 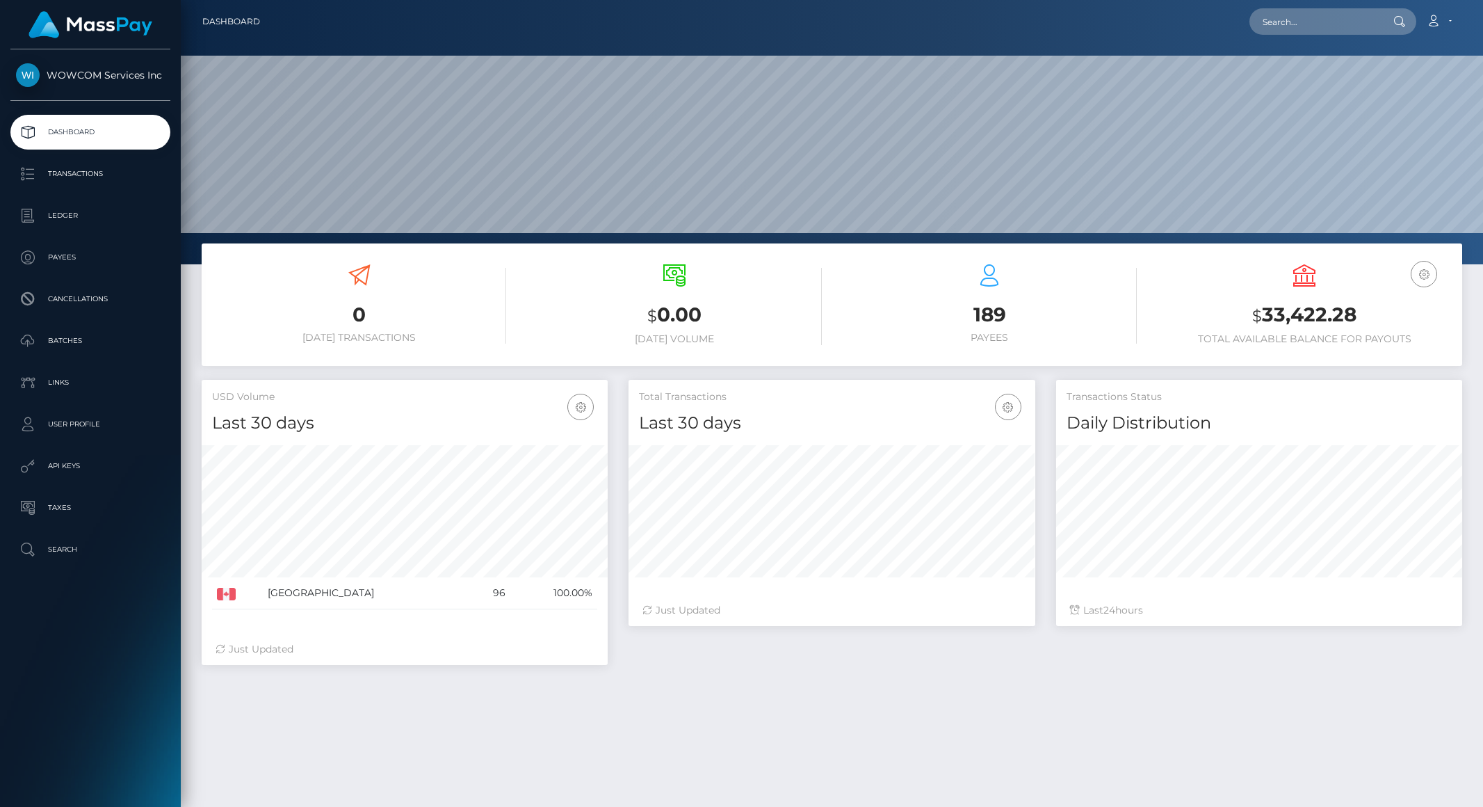 What do you see at coordinates (90, 466) in the screenshot?
I see `a: API Keys` at bounding box center [90, 466].